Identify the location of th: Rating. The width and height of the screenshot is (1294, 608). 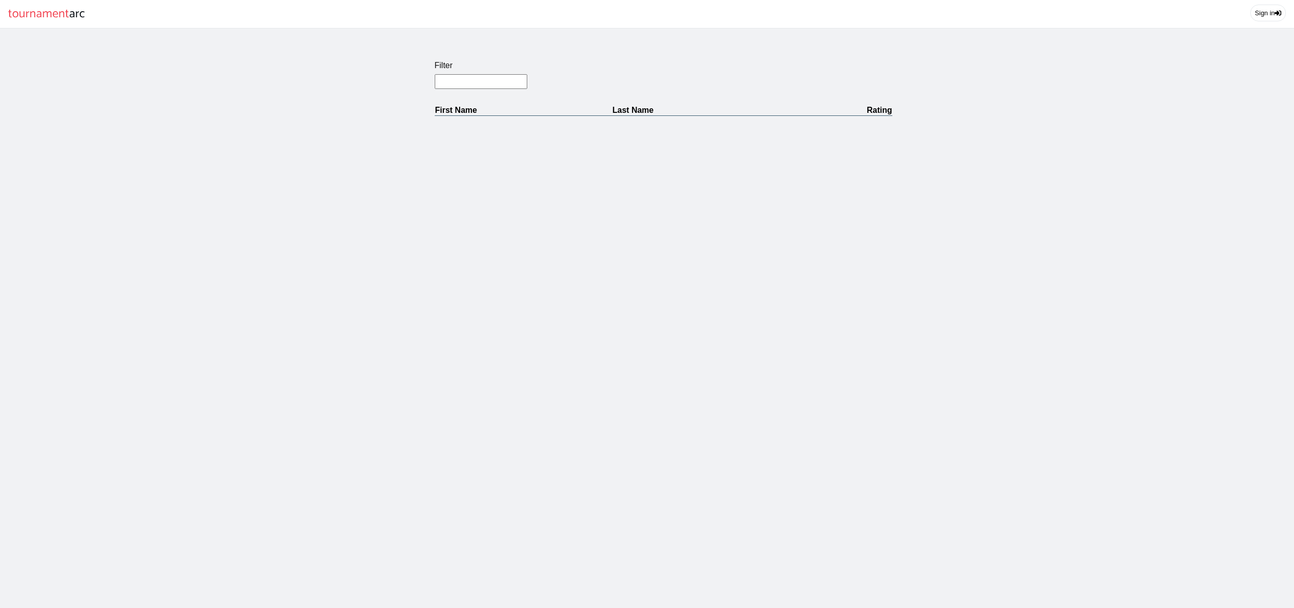
(839, 110).